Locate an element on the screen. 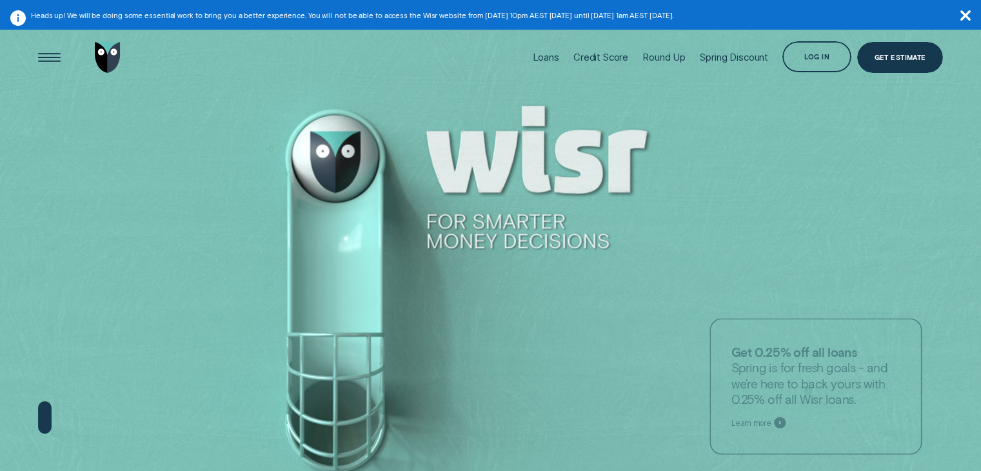 This screenshot has height=471, width=981. div: Loans is located at coordinates (546, 57).